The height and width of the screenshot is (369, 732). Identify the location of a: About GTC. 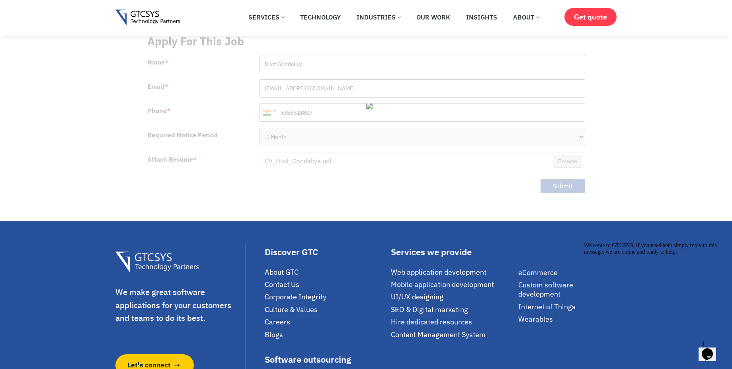
(325, 272).